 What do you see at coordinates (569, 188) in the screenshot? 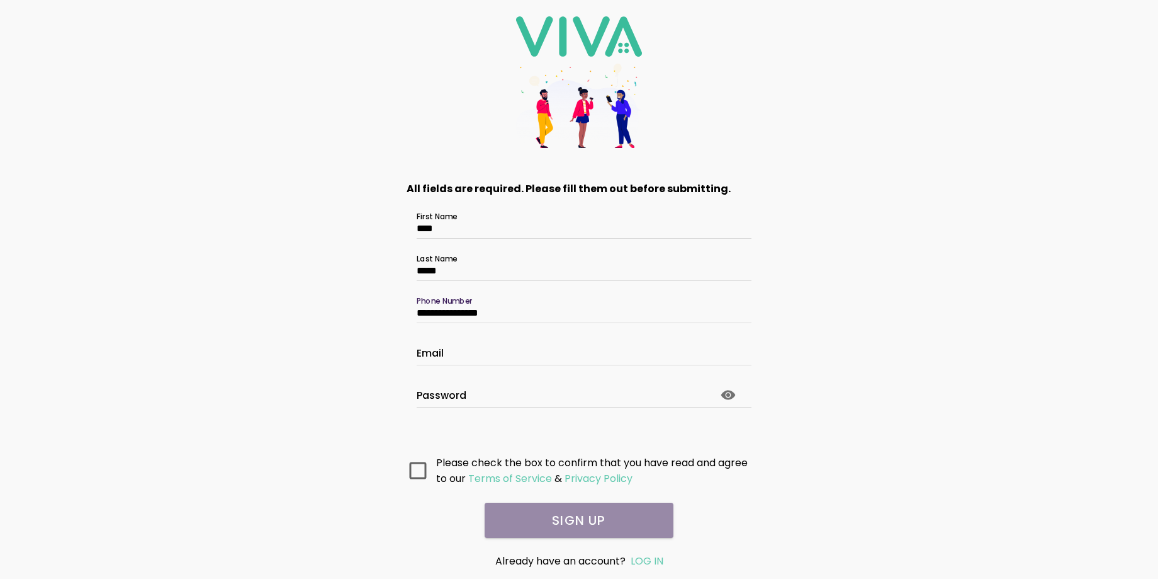
I see `strong: All fields are required. Please fill them out before submitting.` at bounding box center [569, 188].